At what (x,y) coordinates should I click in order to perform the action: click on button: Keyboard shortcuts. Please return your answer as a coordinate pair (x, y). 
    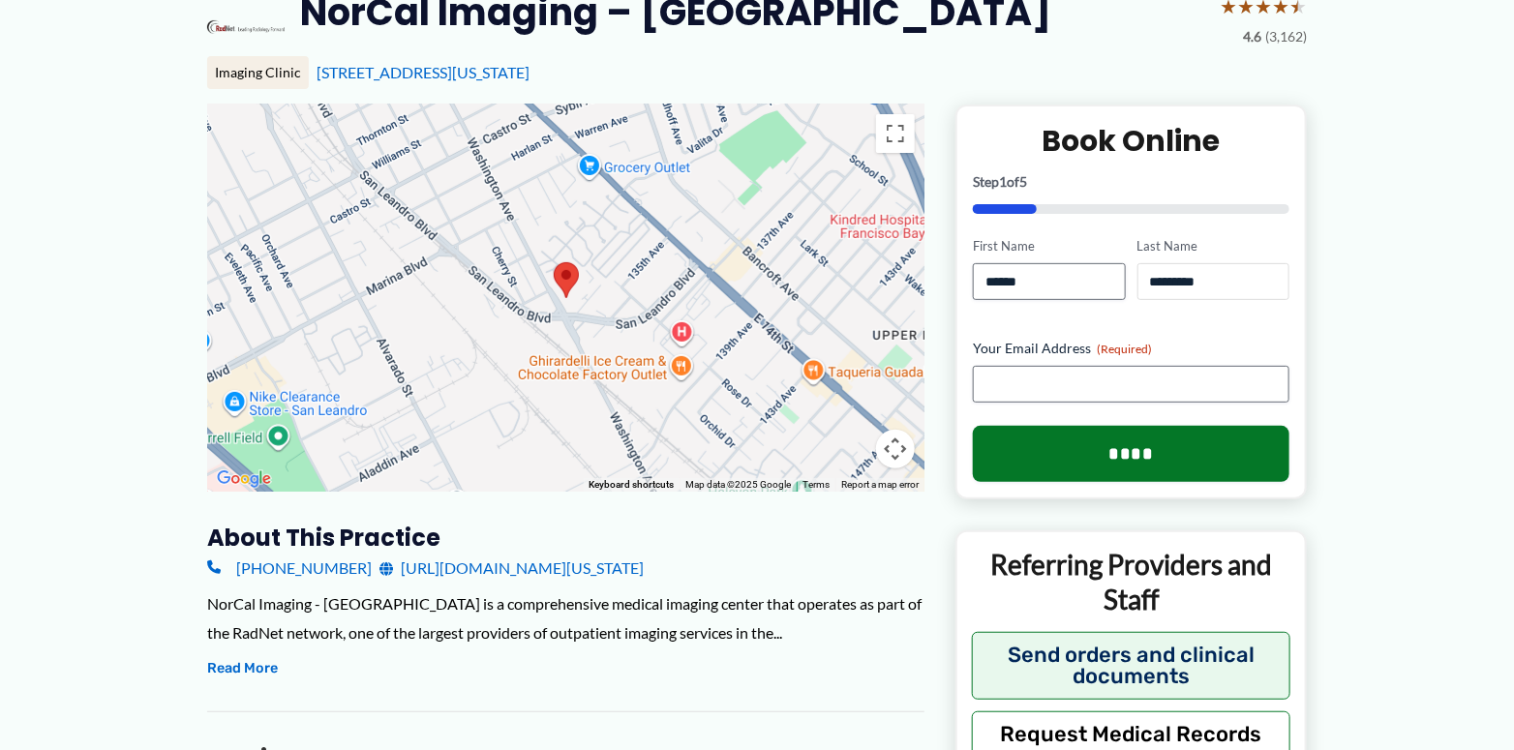
    Looking at the image, I should click on (631, 485).